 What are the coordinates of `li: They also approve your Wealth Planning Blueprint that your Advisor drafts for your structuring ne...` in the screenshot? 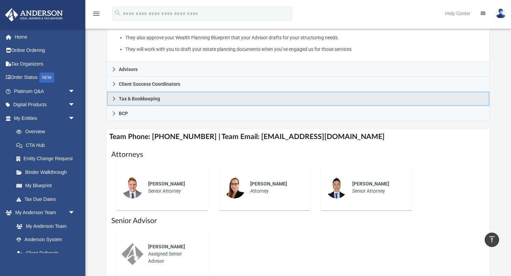 It's located at (305, 38).